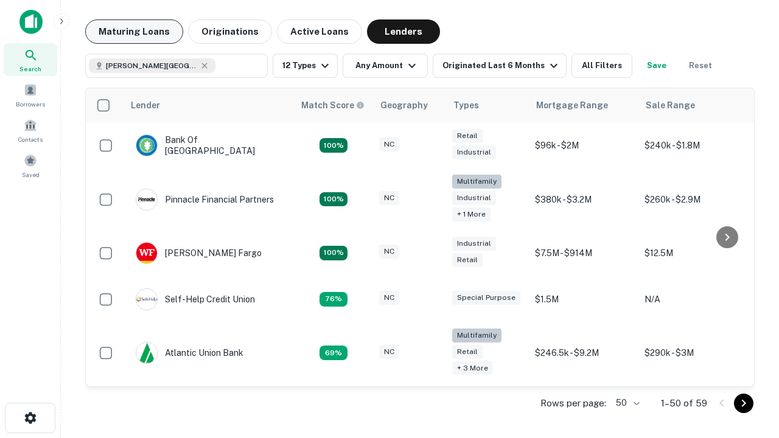 The height and width of the screenshot is (438, 779). What do you see at coordinates (30, 95) in the screenshot?
I see `div: Borrowers` at bounding box center [30, 95].